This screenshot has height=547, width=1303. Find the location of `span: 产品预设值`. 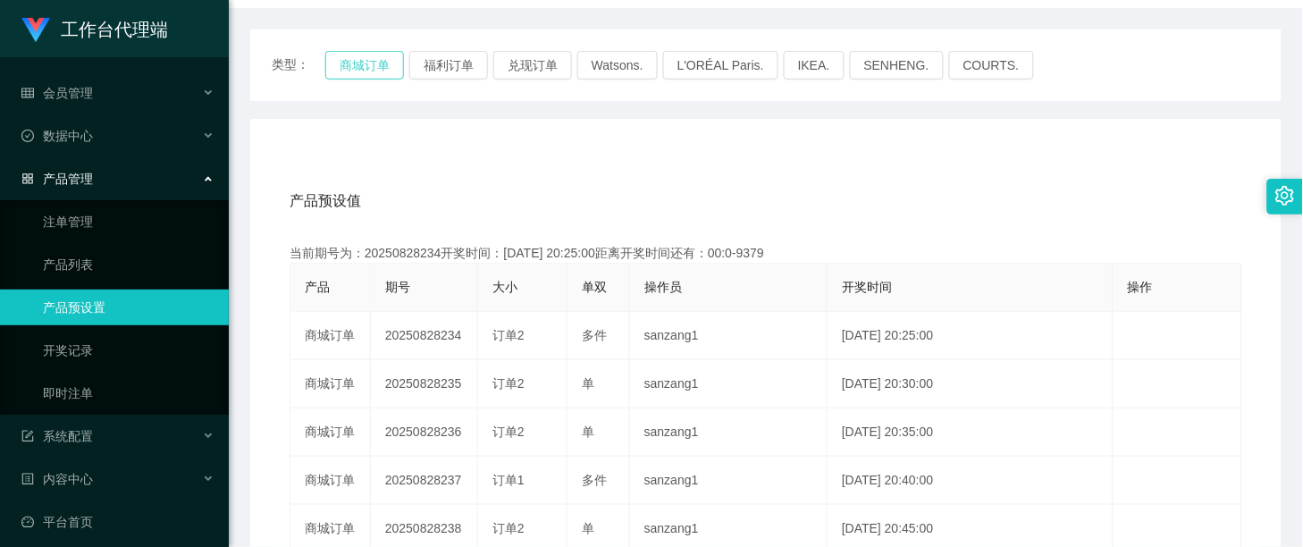

span: 产品预设值 is located at coordinates (325, 201).